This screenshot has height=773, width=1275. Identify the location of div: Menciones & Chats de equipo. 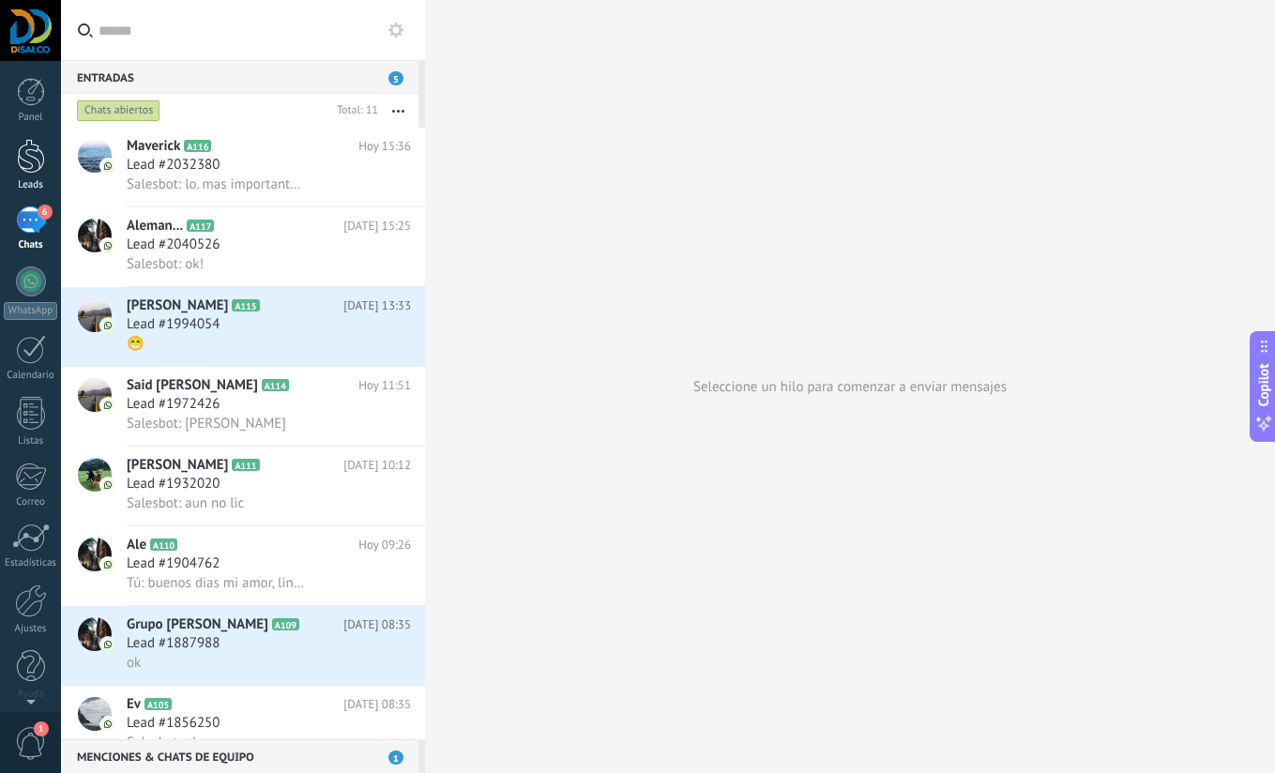
(239, 756).